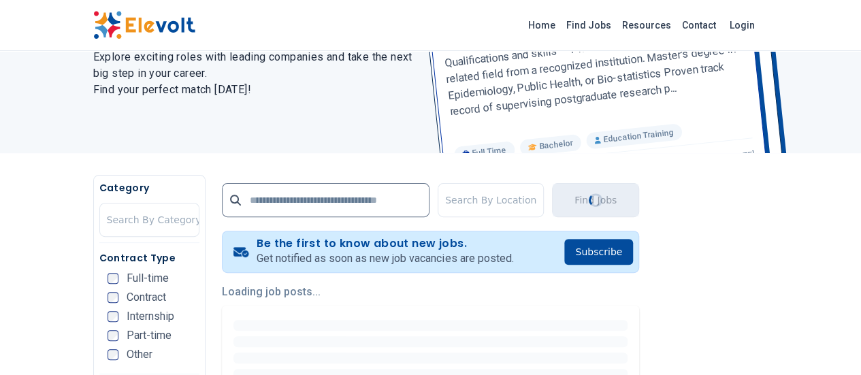 This screenshot has height=375, width=861. Describe the element at coordinates (589, 25) in the screenshot. I see `a: Find Jobs` at that location.